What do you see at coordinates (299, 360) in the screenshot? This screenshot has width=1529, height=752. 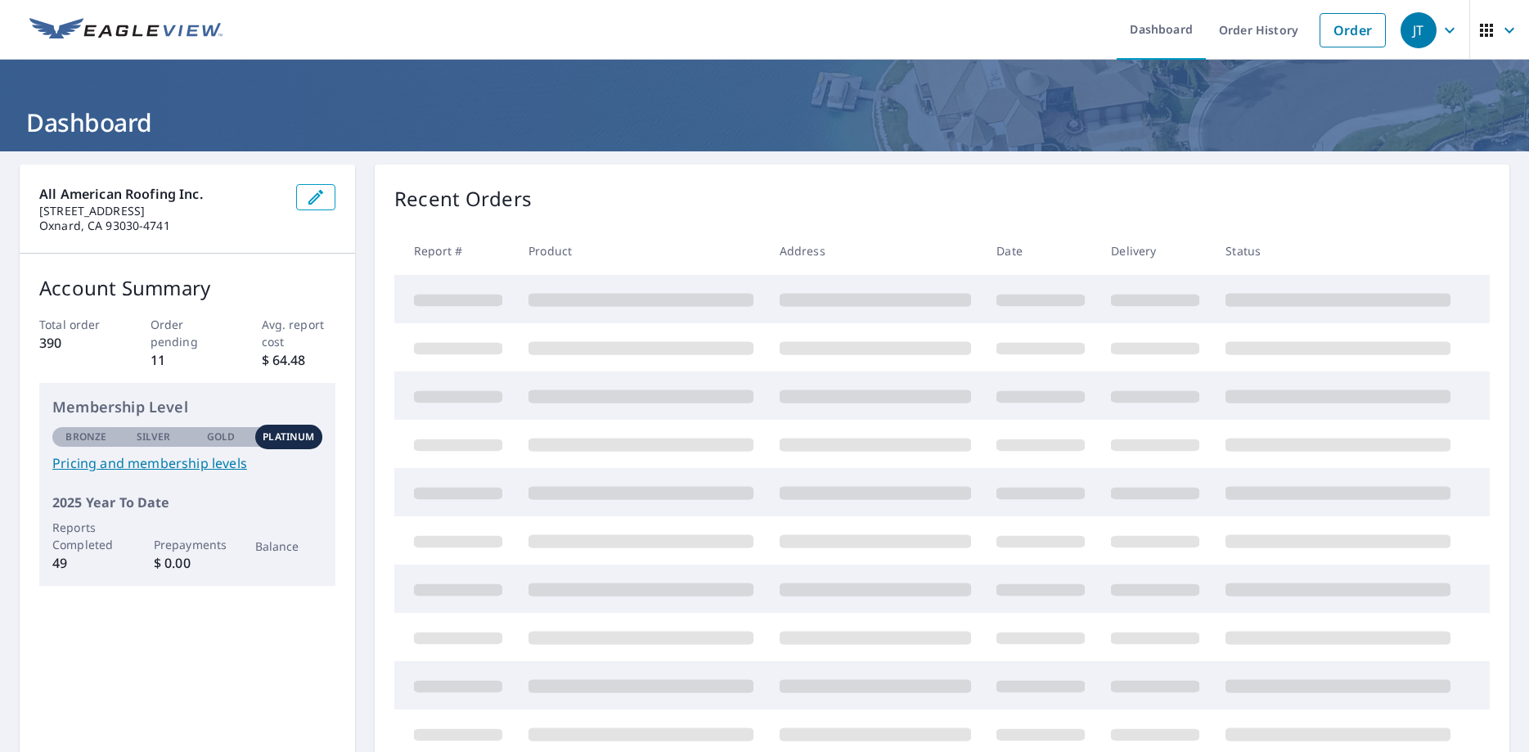 I see `p: $ 64.48` at bounding box center [299, 360].